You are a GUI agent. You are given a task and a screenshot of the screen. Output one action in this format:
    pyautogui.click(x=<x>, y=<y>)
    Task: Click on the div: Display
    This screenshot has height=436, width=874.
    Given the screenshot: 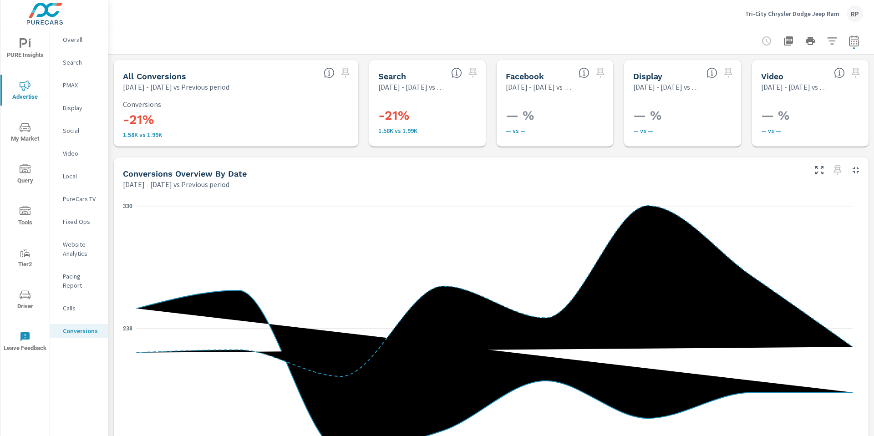 What is the action you would take?
    pyautogui.click(x=79, y=108)
    